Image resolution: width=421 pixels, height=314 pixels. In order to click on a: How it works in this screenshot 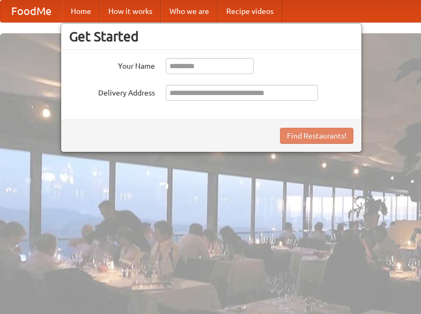, I will do `click(130, 11)`.